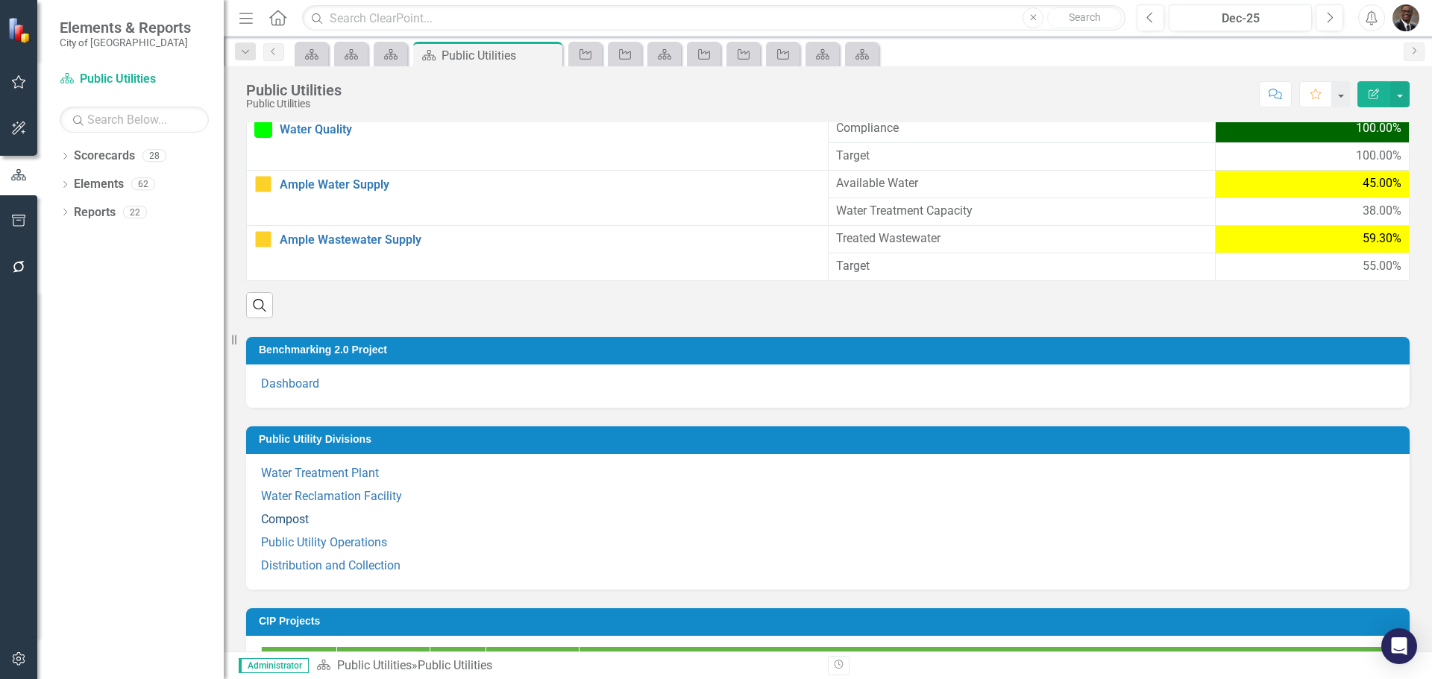 Image resolution: width=1432 pixels, height=679 pixels. Describe the element at coordinates (285, 519) in the screenshot. I see `a: Compost` at that location.